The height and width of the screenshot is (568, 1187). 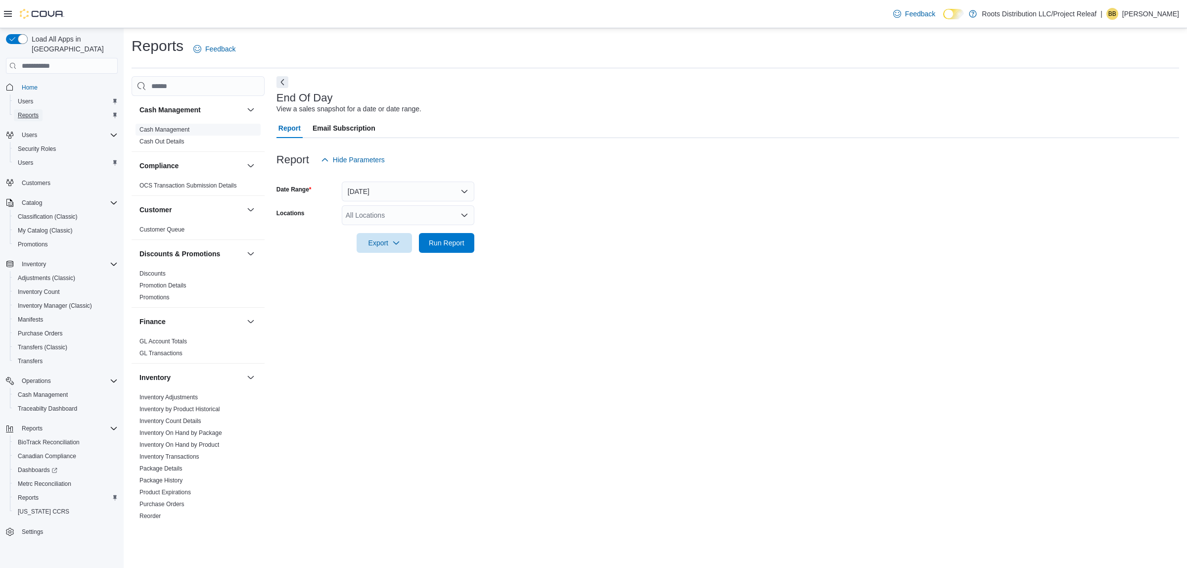 What do you see at coordinates (30, 361) in the screenshot?
I see `a: Transfers` at bounding box center [30, 361].